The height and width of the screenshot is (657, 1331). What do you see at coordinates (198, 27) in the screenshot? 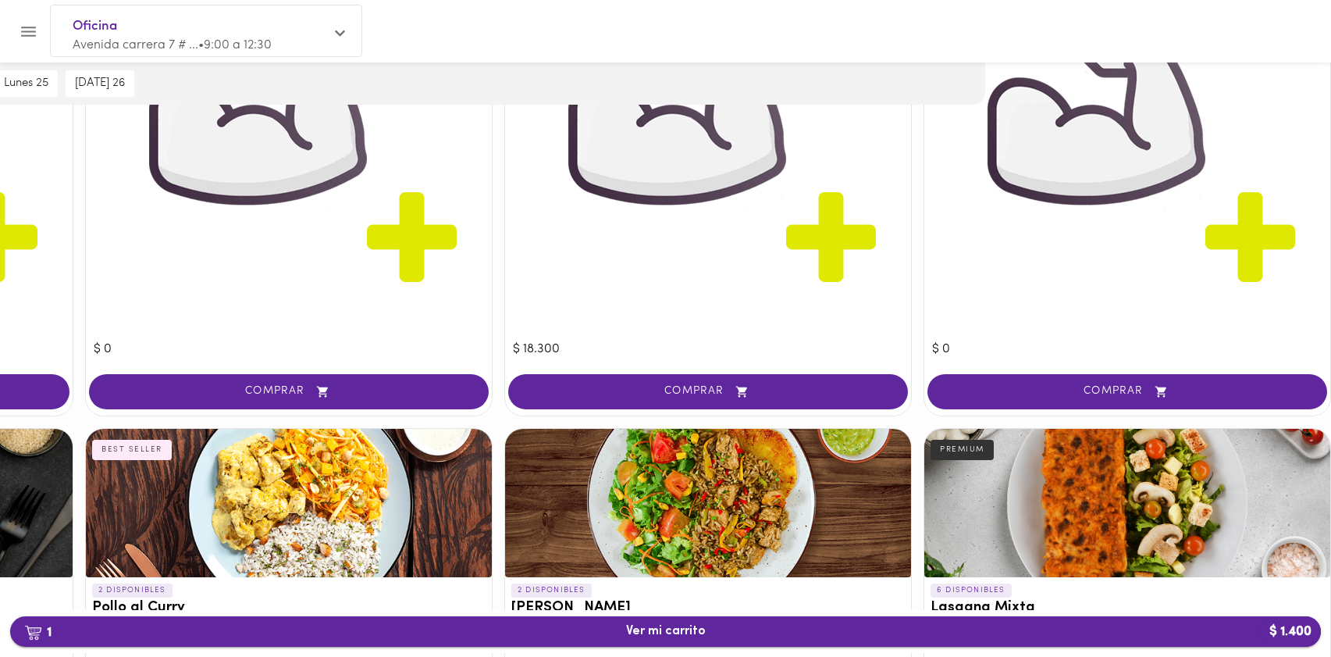
I see `span: Oficina` at bounding box center [198, 27].